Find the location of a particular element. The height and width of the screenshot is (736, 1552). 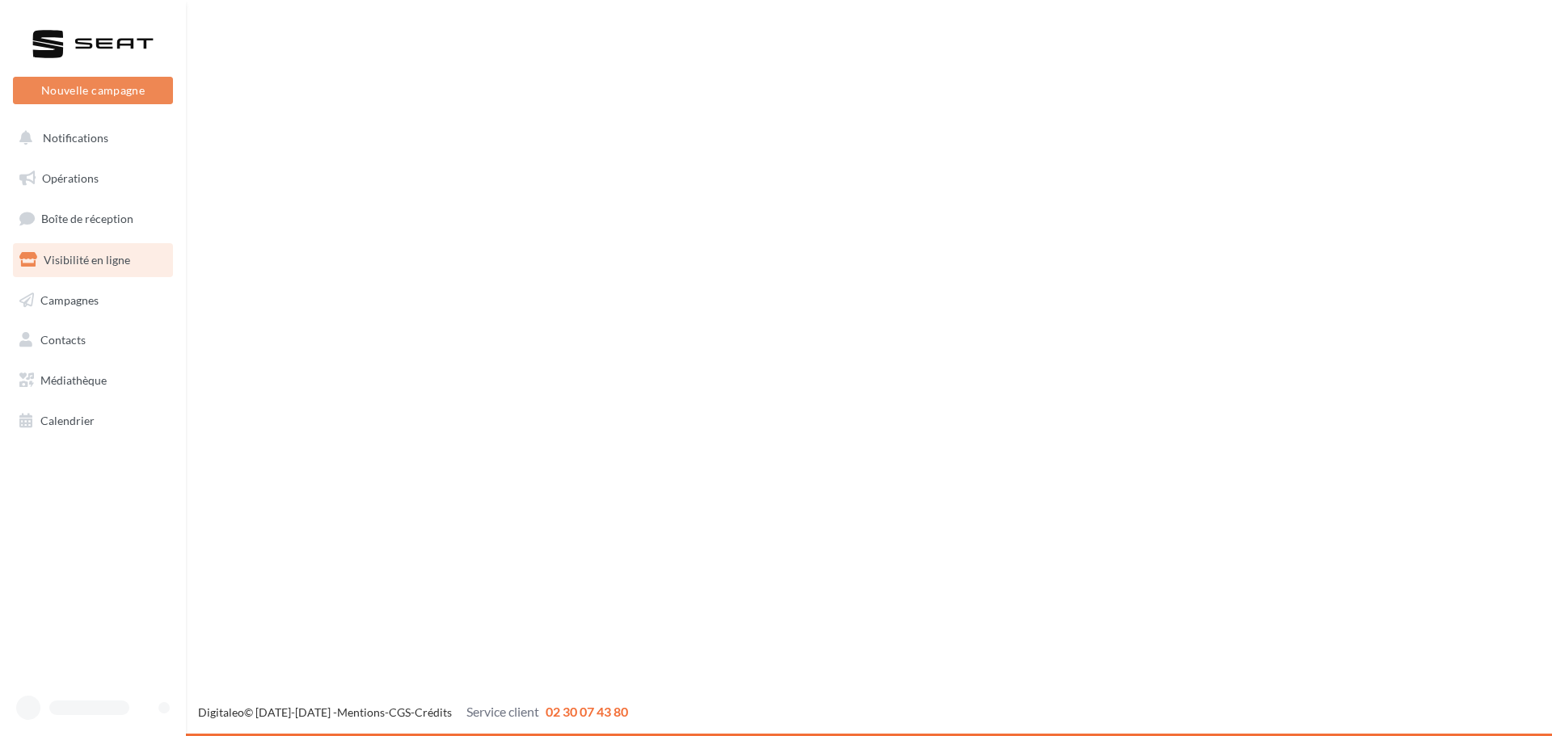

span: Notifications is located at coordinates (75, 137).